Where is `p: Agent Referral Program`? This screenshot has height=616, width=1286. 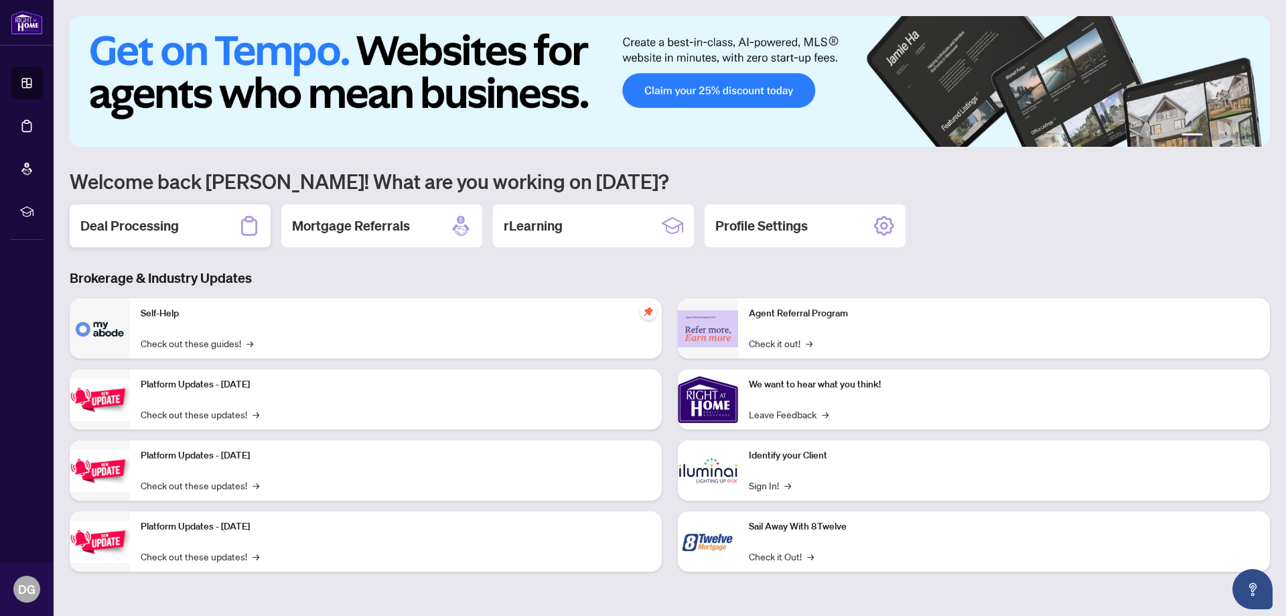 p: Agent Referral Program is located at coordinates (1004, 314).